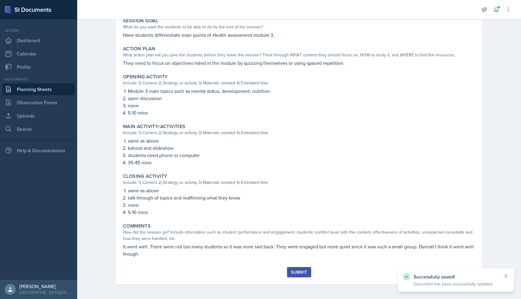 The image size is (521, 299). Describe the element at coordinates (39, 116) in the screenshot. I see `a: Uploads` at that location.